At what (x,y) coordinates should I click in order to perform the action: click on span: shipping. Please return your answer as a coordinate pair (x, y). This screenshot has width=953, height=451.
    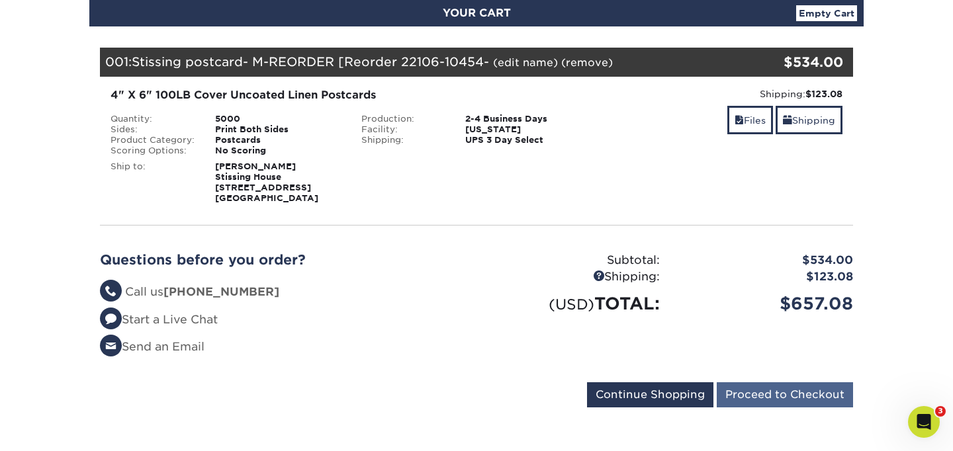
    Looking at the image, I should click on (787, 120).